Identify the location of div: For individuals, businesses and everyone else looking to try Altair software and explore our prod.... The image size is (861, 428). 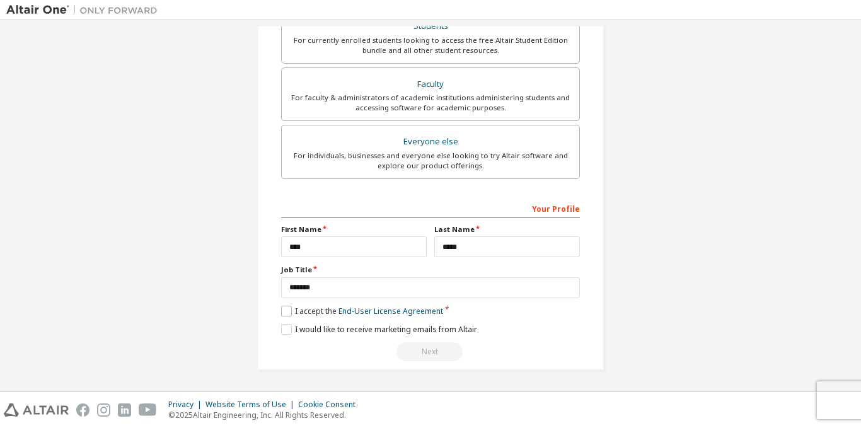
(430, 161).